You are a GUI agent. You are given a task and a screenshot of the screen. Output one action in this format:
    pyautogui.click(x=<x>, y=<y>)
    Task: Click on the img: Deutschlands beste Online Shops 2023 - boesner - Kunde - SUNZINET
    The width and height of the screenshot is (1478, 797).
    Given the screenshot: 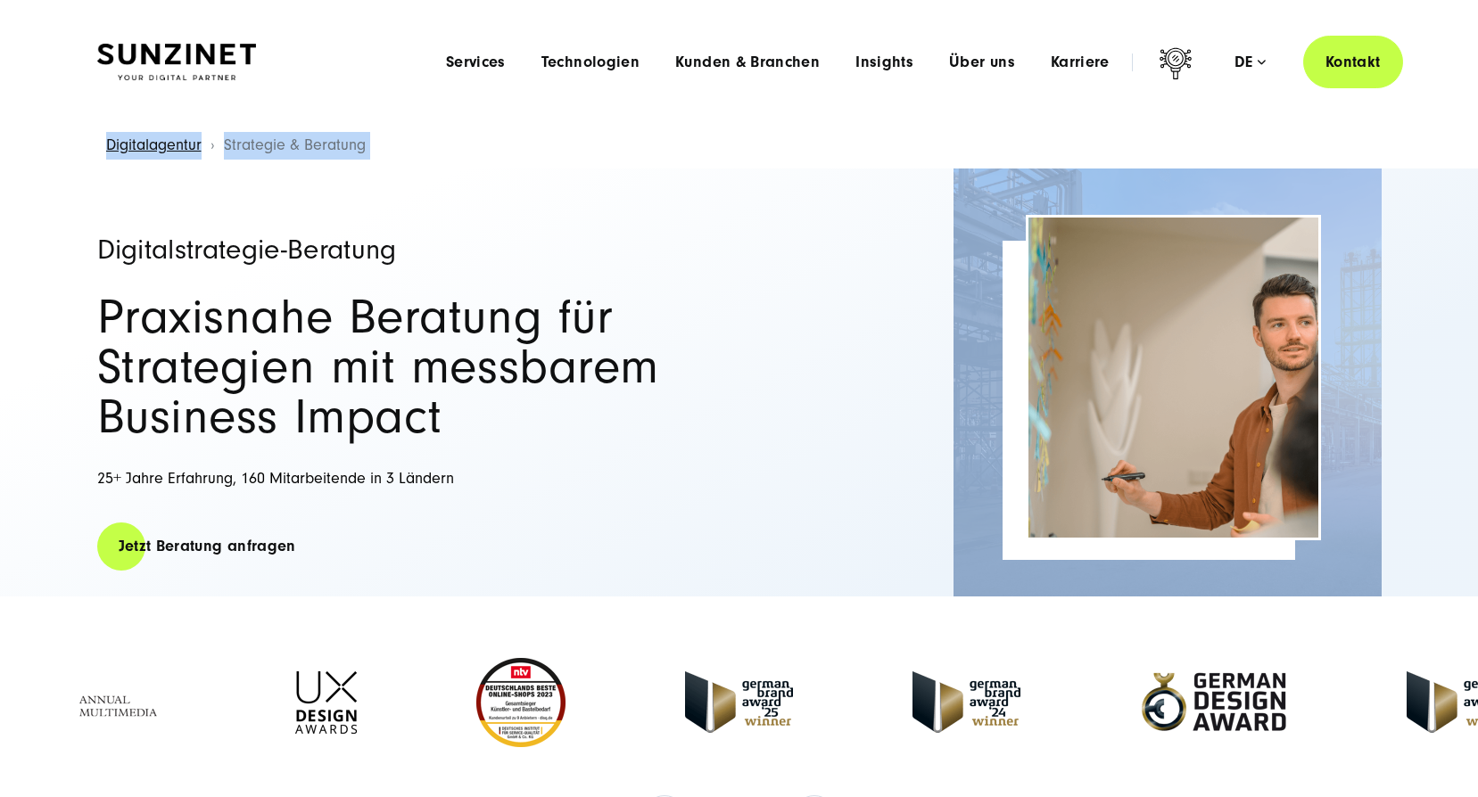 What is the action you would take?
    pyautogui.click(x=521, y=703)
    